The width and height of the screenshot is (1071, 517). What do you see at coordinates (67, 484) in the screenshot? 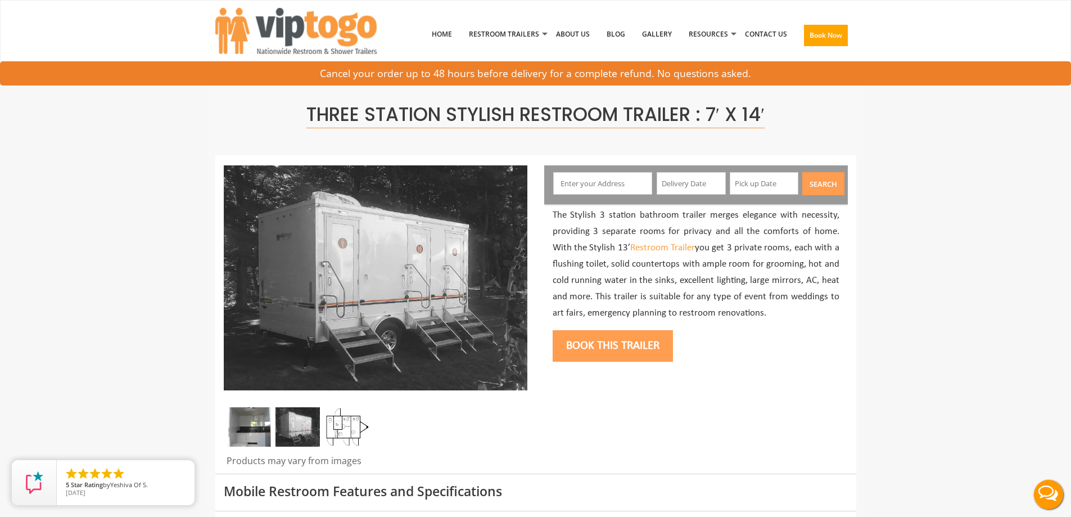
I see `span: 5` at bounding box center [67, 484].